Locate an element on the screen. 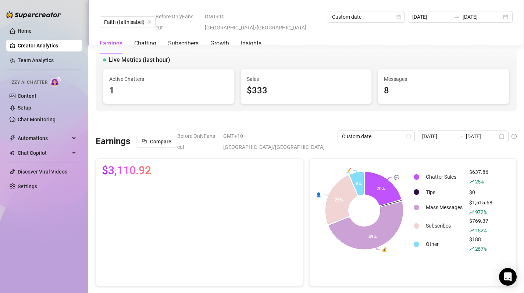 The width and height of the screenshot is (524, 293). td: Other is located at coordinates (444, 244).